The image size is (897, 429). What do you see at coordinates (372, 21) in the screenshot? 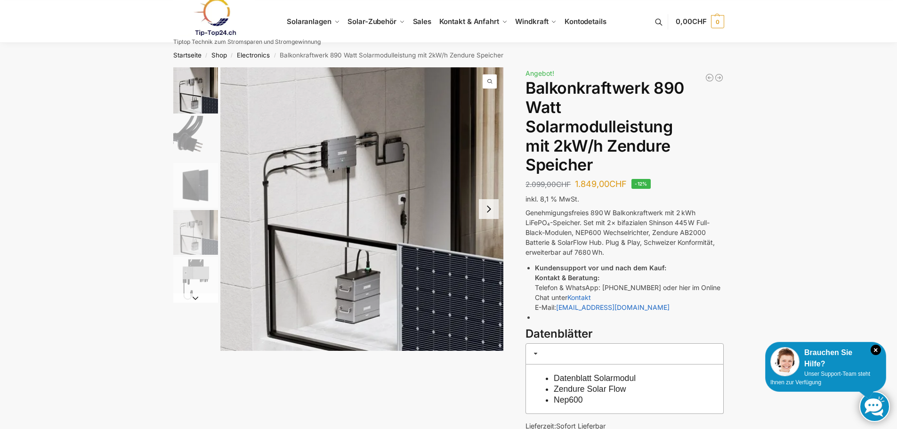
I see `span: Solar-Zubehör` at bounding box center [372, 21].